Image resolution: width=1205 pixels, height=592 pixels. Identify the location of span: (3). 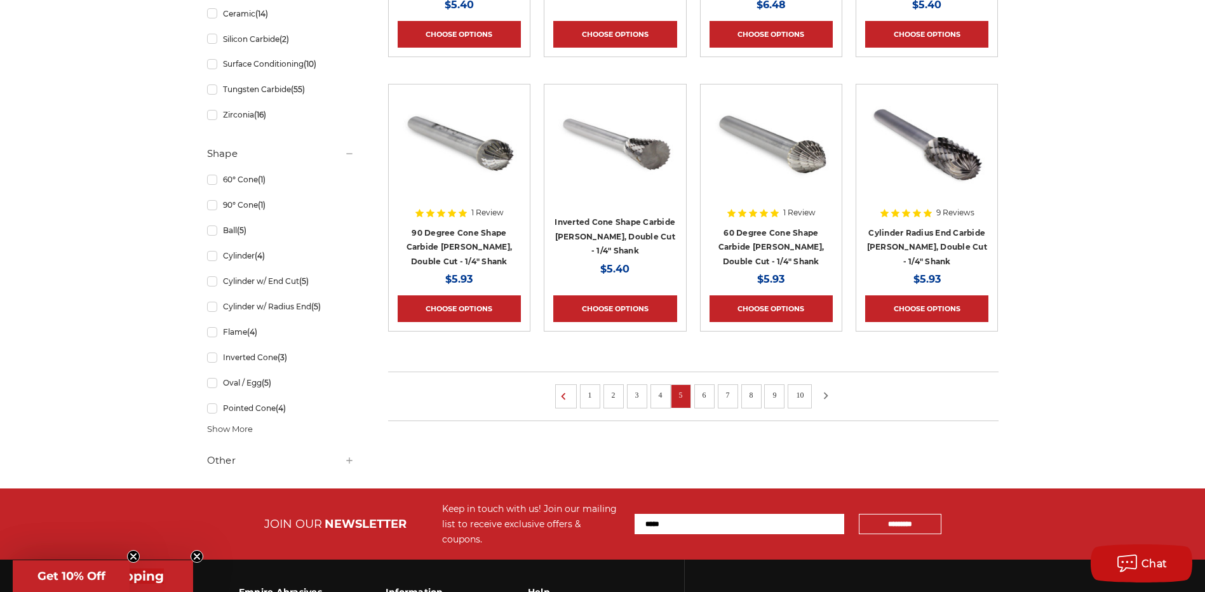
(282, 357).